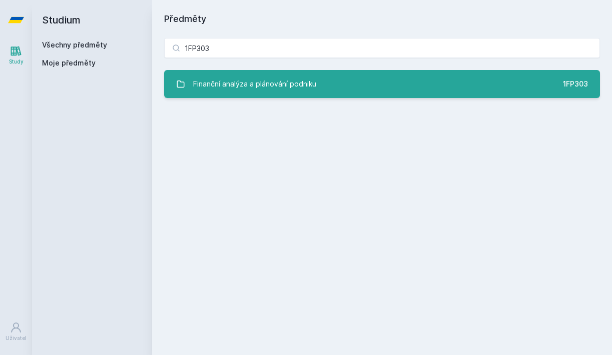 Image resolution: width=612 pixels, height=355 pixels. Describe the element at coordinates (16, 55) in the screenshot. I see `a: Study` at that location.